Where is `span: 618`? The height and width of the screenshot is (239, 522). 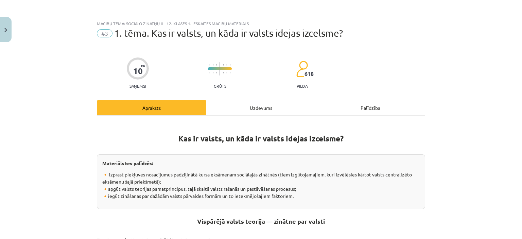
span: 618 is located at coordinates (309, 74).